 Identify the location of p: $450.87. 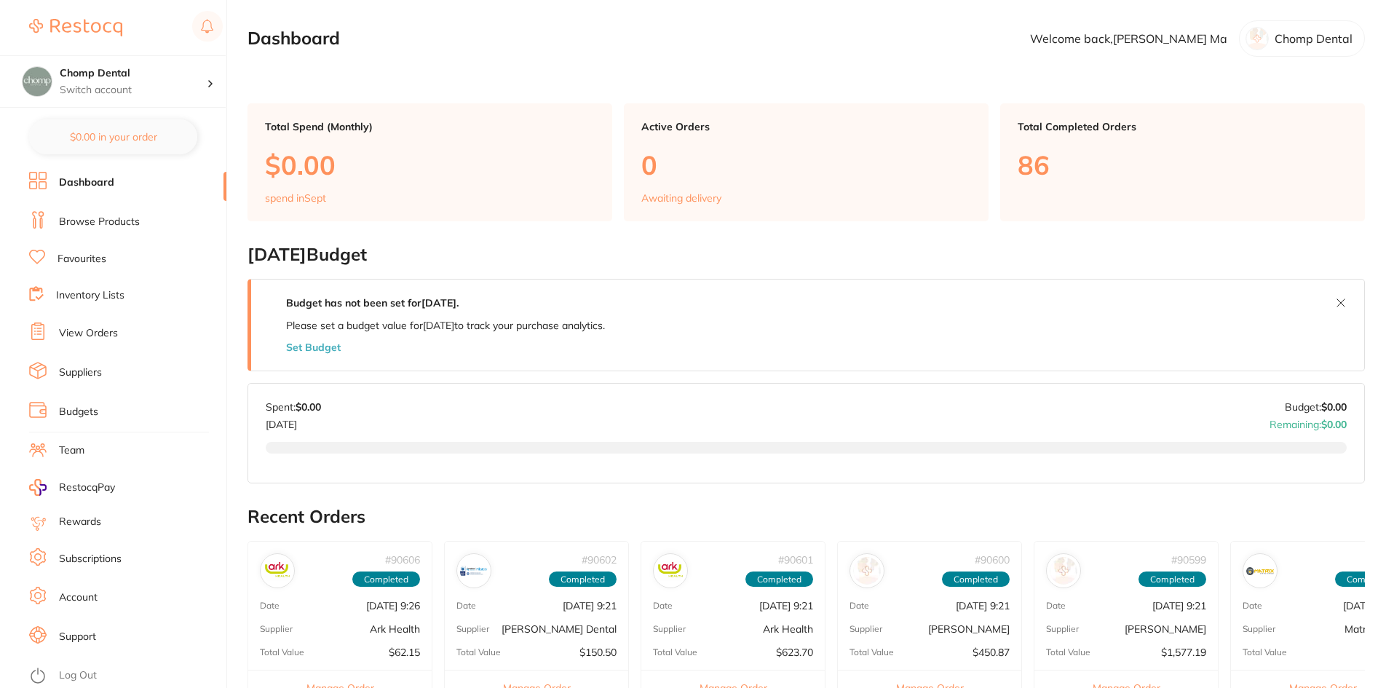
(991, 653).